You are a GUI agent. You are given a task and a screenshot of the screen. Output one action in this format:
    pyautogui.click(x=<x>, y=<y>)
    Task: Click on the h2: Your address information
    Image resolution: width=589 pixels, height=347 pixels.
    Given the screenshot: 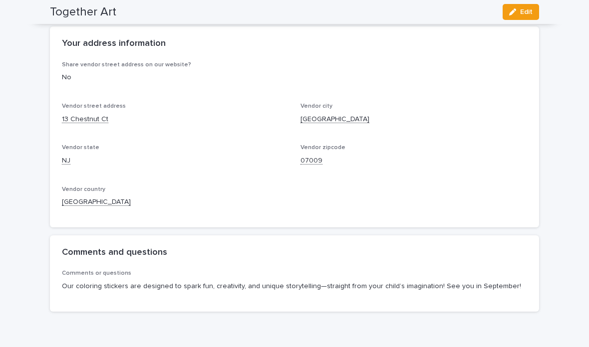 What is the action you would take?
    pyautogui.click(x=114, y=44)
    